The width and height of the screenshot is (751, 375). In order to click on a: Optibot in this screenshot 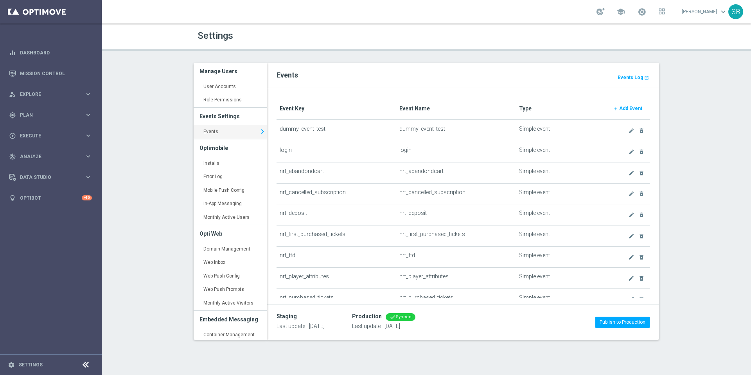, I will do `click(51, 197)`.